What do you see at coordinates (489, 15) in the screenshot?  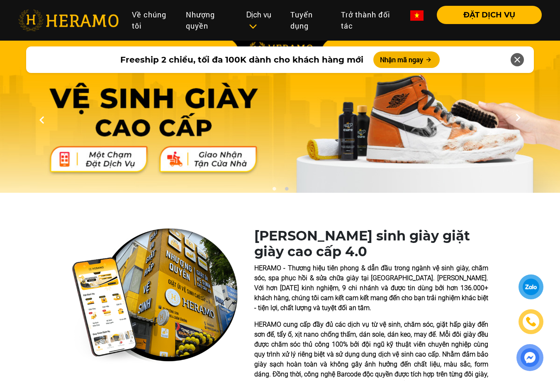 I see `button: ĐẶT DỊCH VỤ` at bounding box center [489, 15].